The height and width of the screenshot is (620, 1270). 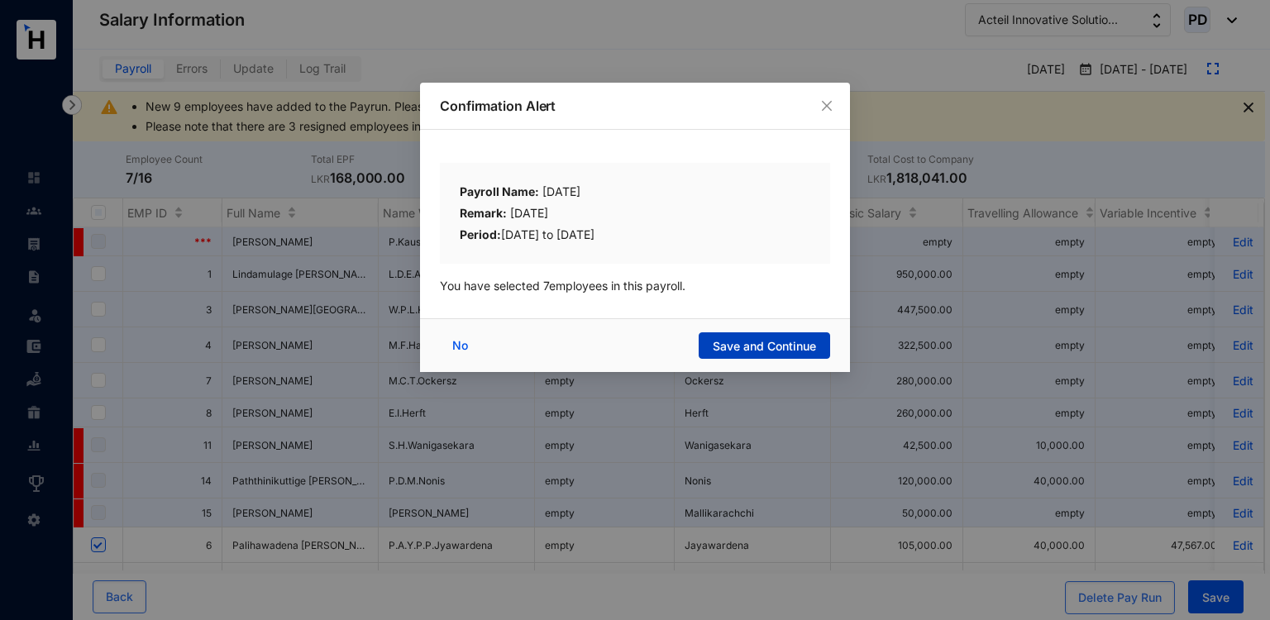 What do you see at coordinates (480, 234) in the screenshot?
I see `b: Period:` at bounding box center [480, 234].